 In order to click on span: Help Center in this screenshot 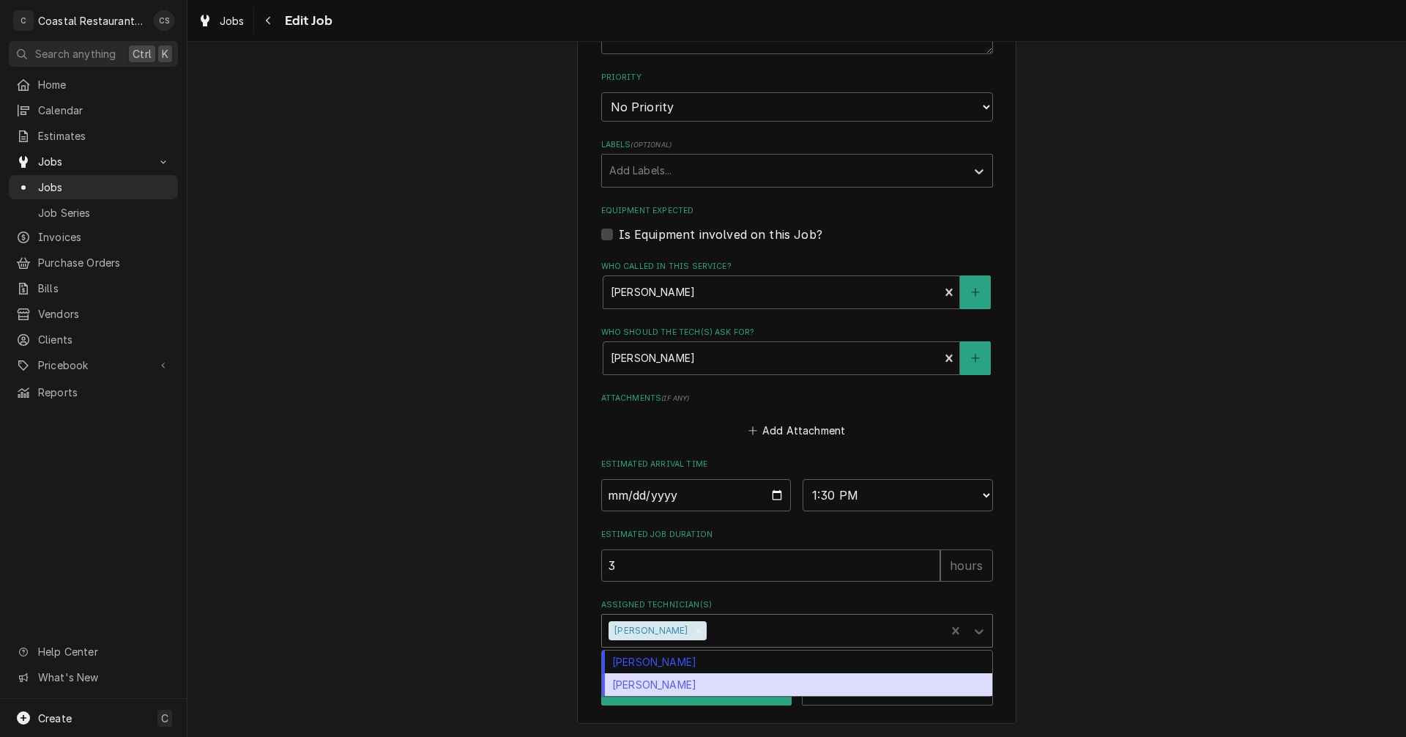, I will do `click(103, 651)`.